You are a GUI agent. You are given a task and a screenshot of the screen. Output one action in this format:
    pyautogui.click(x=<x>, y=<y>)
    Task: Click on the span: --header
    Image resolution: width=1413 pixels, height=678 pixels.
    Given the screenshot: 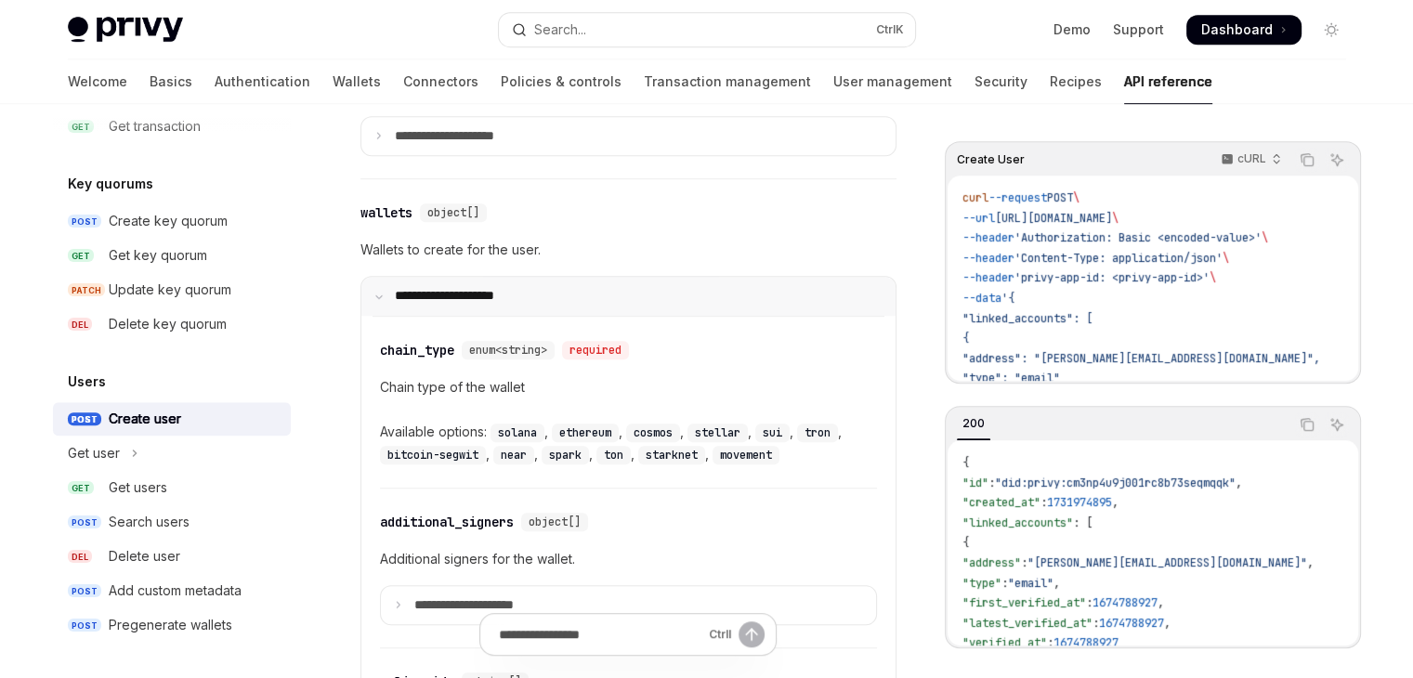 What is the action you would take?
    pyautogui.click(x=989, y=238)
    